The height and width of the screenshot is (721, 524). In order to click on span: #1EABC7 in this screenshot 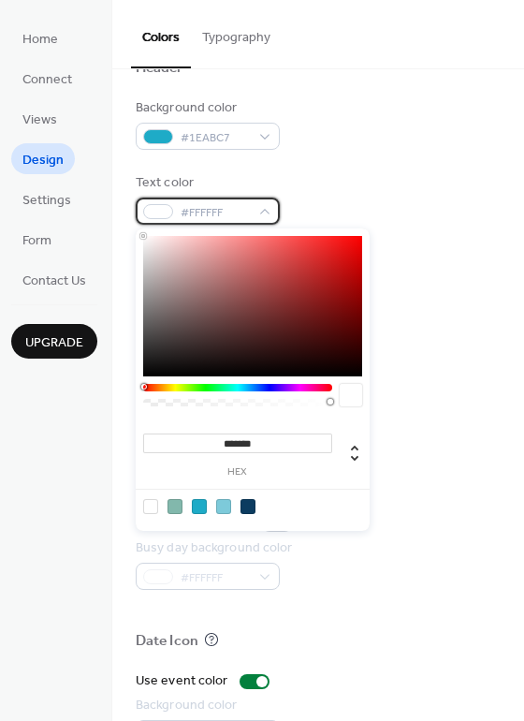, I will do `click(215, 138)`.